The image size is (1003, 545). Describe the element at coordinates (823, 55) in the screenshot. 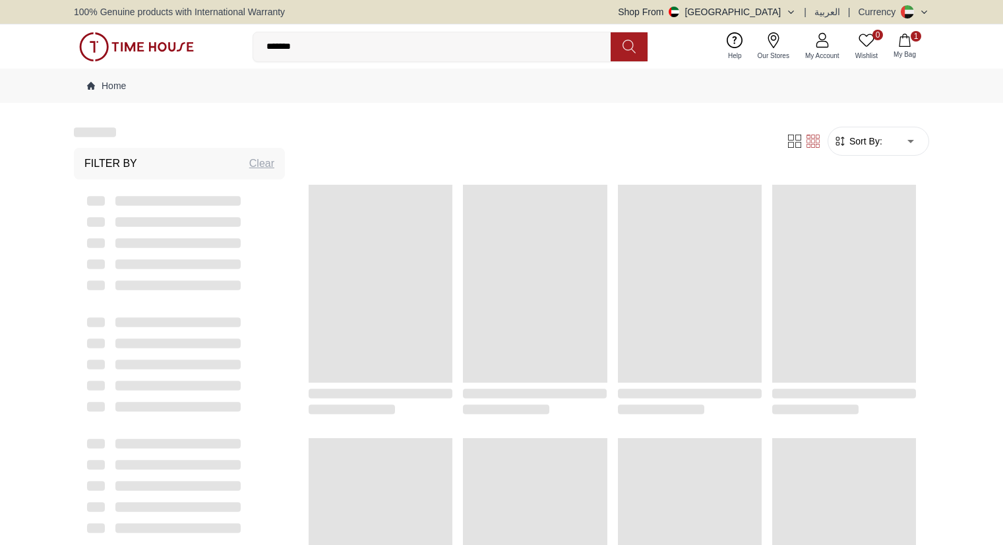

I see `span: My Account` at that location.